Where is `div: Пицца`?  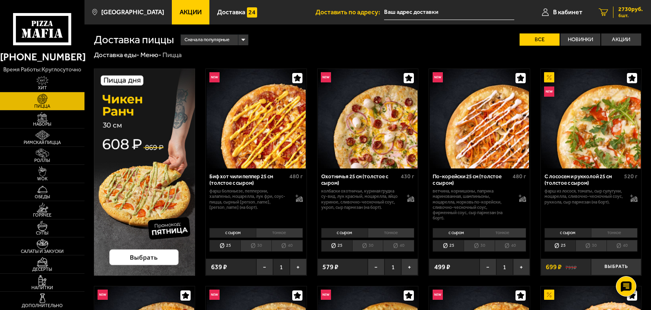 div: Пицца is located at coordinates (172, 55).